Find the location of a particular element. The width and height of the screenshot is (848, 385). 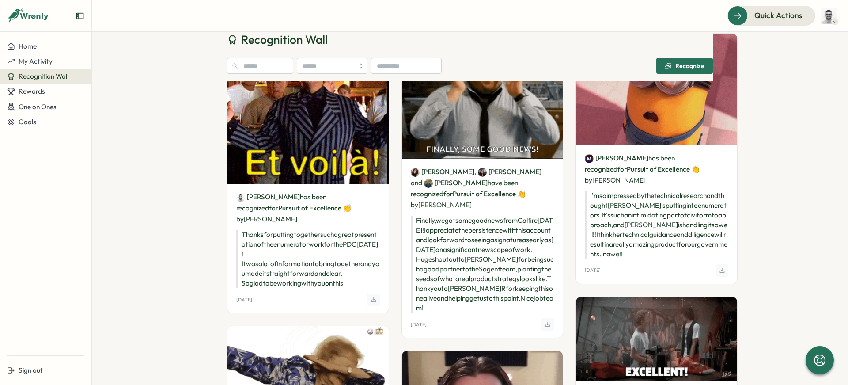

img: Ashley Jessen is located at coordinates (482, 172).